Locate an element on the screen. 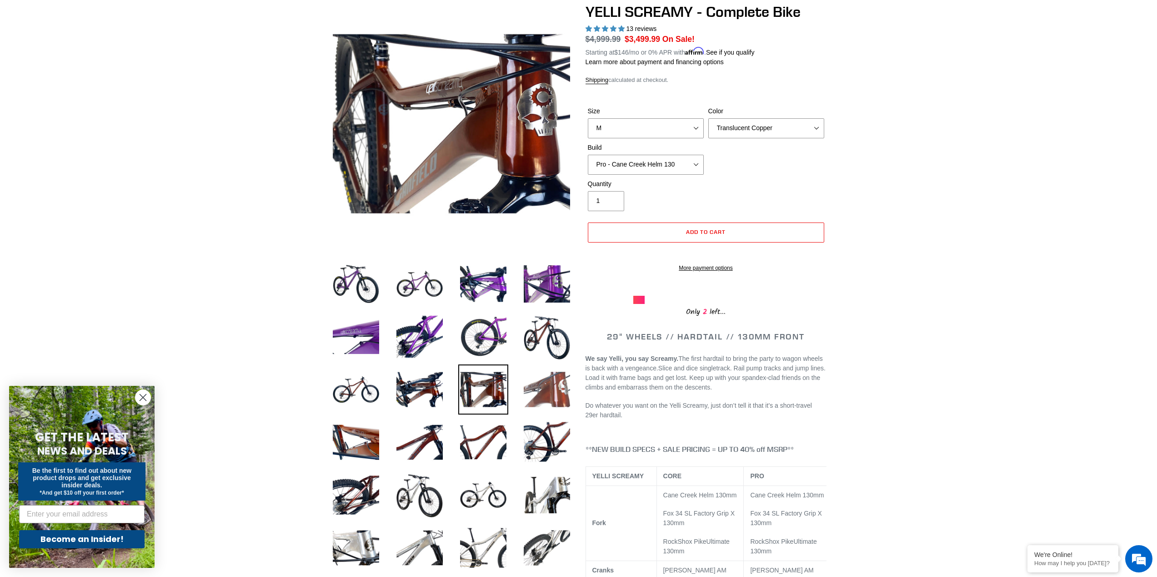  h1: YELLI SCREAMY - Complete Bike is located at coordinates (706, 12).